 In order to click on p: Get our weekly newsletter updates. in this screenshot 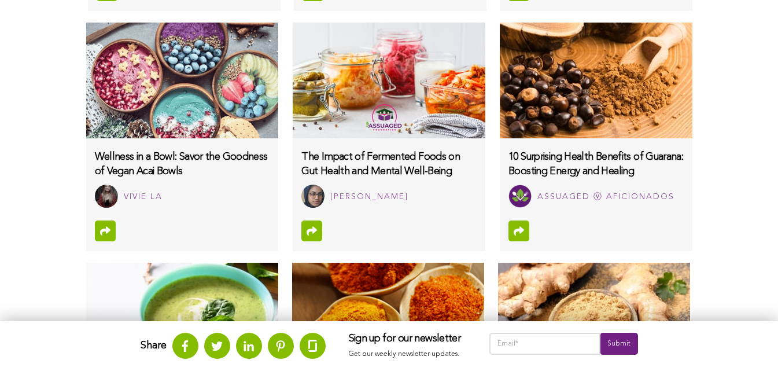, I will do `click(407, 354)`.